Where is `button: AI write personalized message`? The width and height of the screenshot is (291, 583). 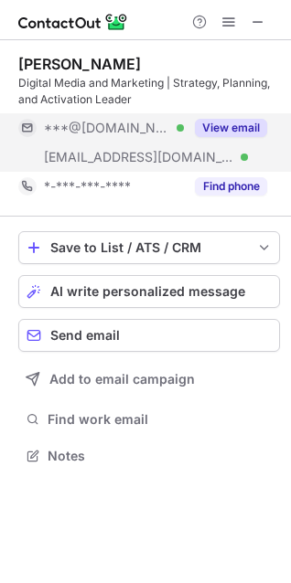 button: AI write personalized message is located at coordinates (149, 292).